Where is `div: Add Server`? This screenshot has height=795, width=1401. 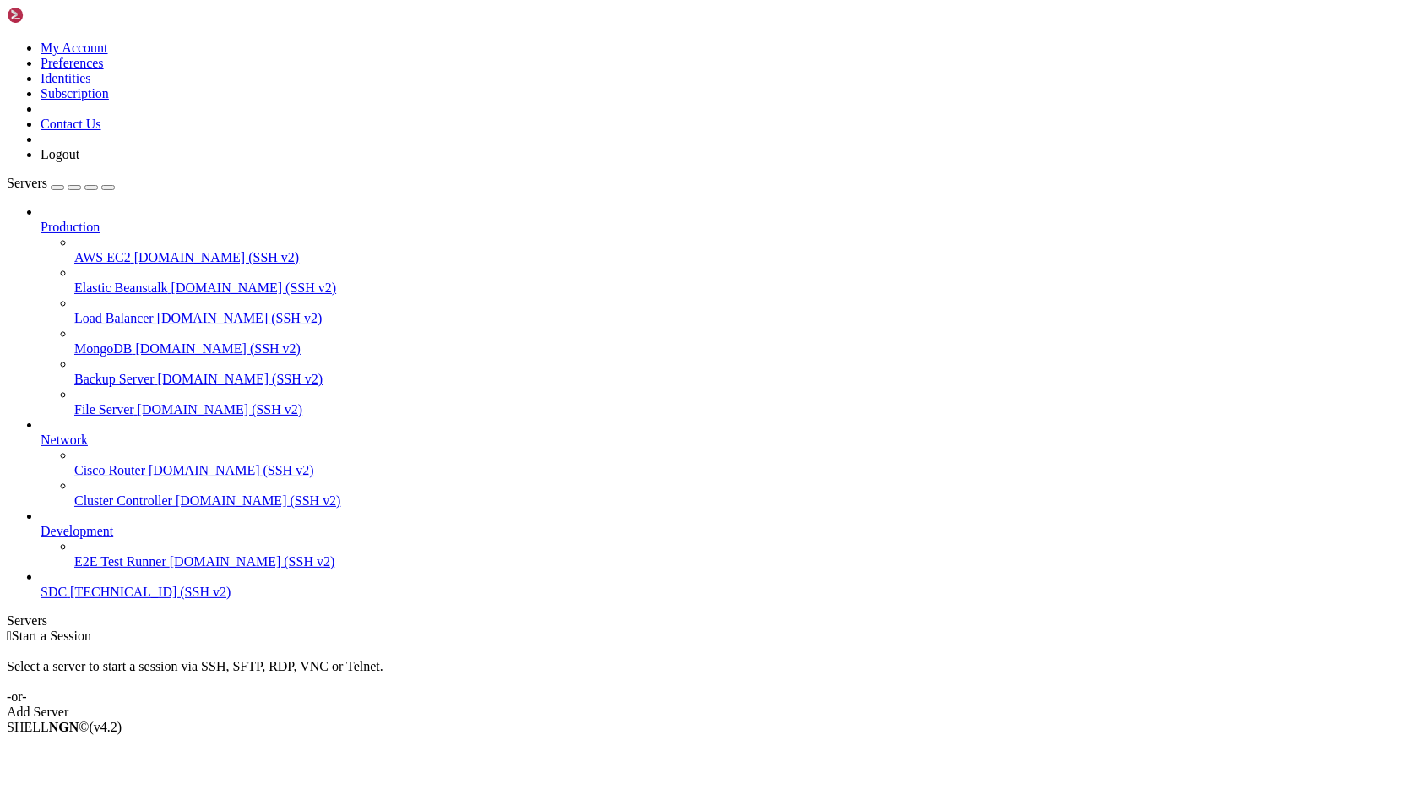
div: Add Server is located at coordinates (700, 712).